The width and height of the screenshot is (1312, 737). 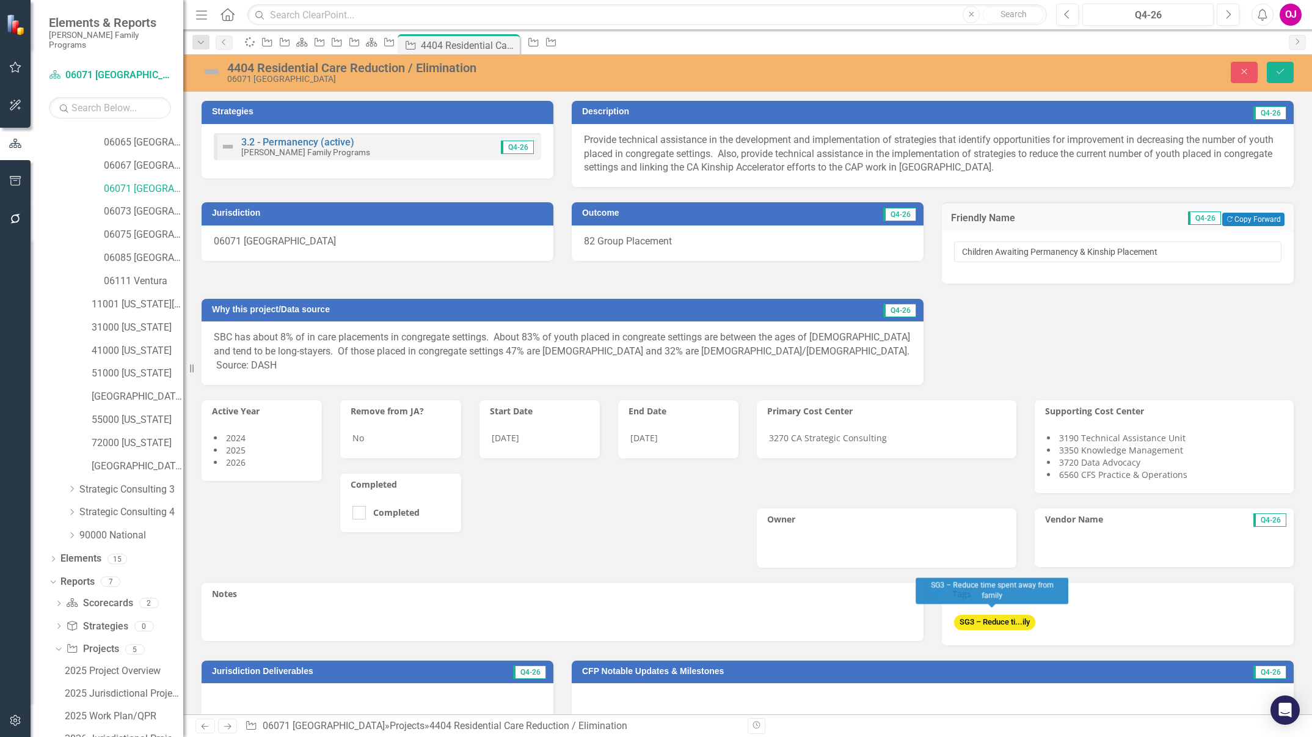 I want to click on h3: Jurisdiction Deliverables, so click(x=337, y=671).